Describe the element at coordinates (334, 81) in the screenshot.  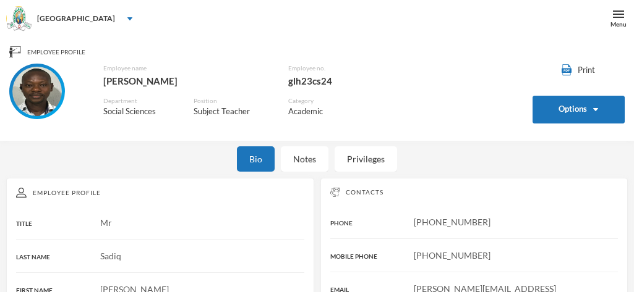
I see `div: glh23cs24` at that location.